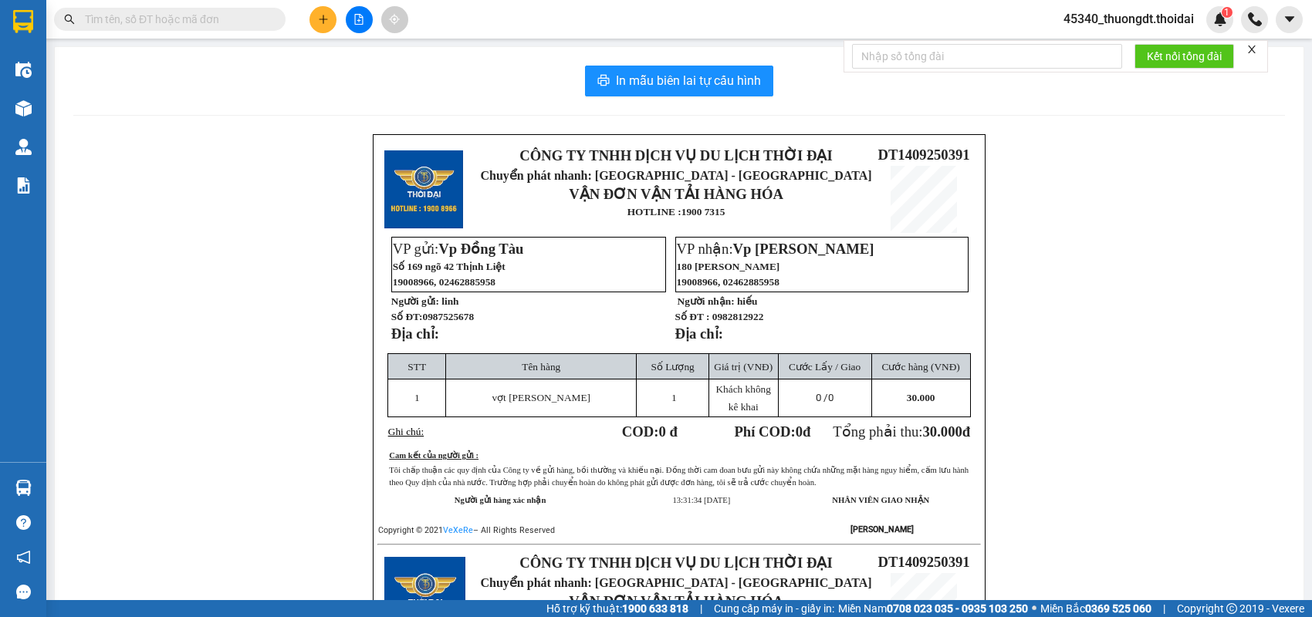  I want to click on strong: Số ĐT:, so click(432, 316).